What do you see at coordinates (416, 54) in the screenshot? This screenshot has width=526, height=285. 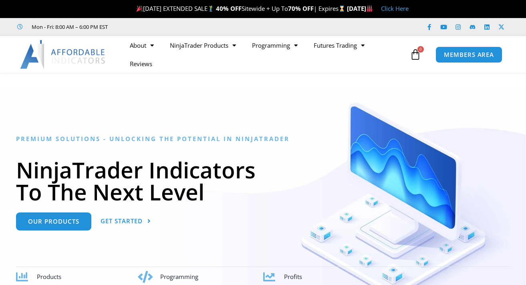 I see `a: 0` at bounding box center [416, 54].